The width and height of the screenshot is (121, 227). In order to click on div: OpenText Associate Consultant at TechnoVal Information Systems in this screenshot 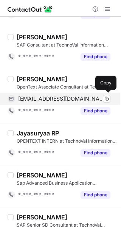, I will do `click(67, 87)`.